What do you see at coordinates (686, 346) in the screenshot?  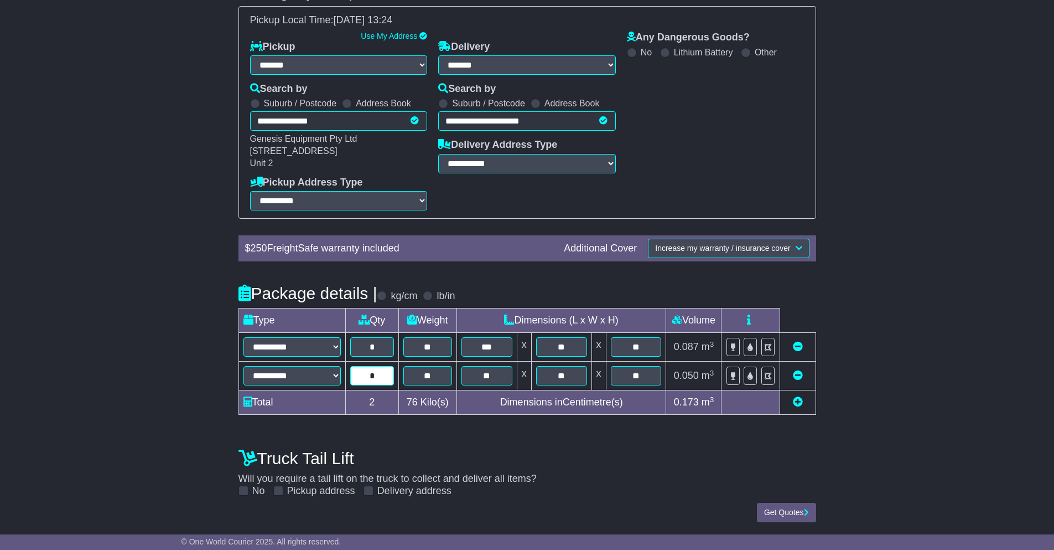 I see `span: 0.087` at bounding box center [686, 346].